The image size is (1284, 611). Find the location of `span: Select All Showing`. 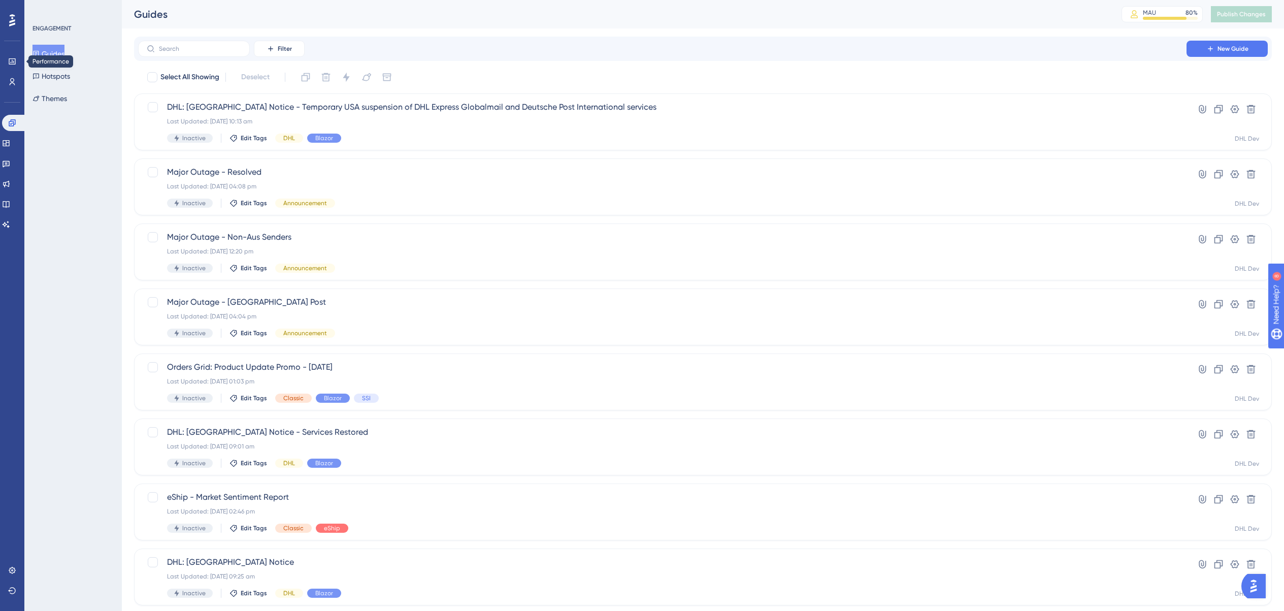

span: Select All Showing is located at coordinates (190, 77).